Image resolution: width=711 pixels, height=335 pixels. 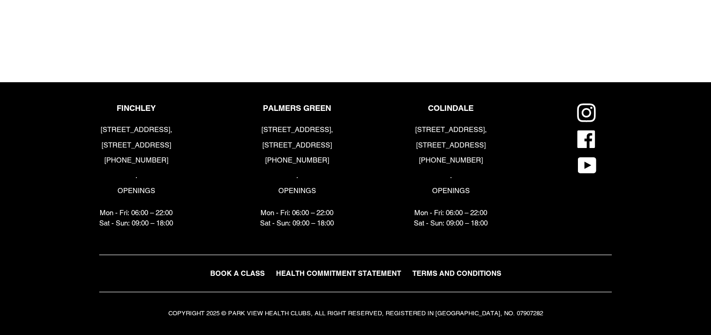 I want to click on a: BOOK A CLASS, so click(x=237, y=273).